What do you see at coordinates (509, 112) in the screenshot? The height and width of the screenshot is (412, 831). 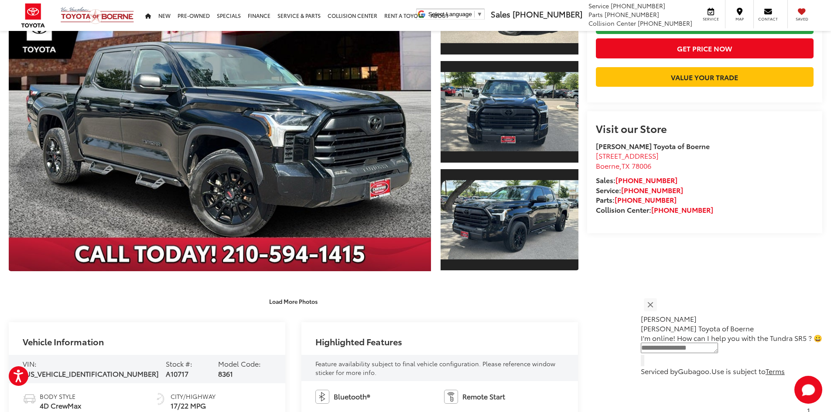 I see `a: Expand Photo 2` at bounding box center [509, 112].